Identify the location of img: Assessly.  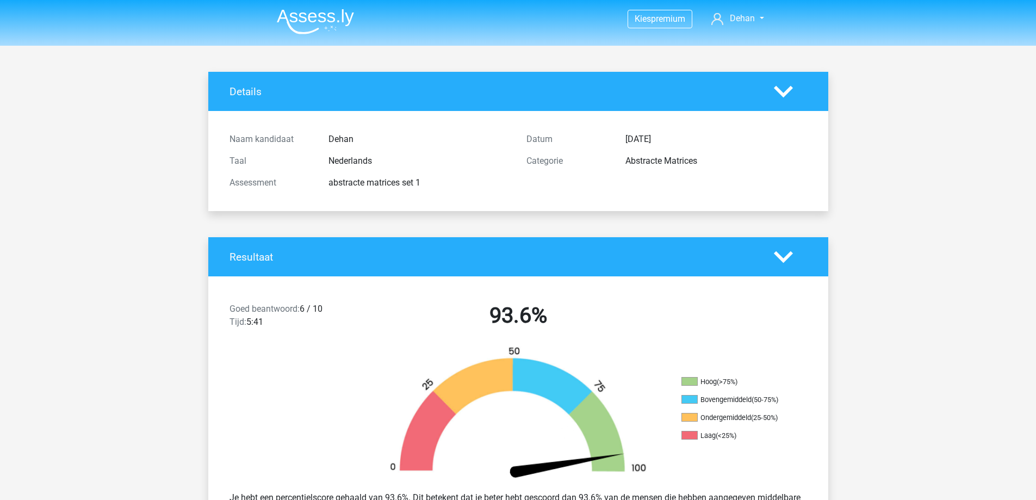
(315, 21).